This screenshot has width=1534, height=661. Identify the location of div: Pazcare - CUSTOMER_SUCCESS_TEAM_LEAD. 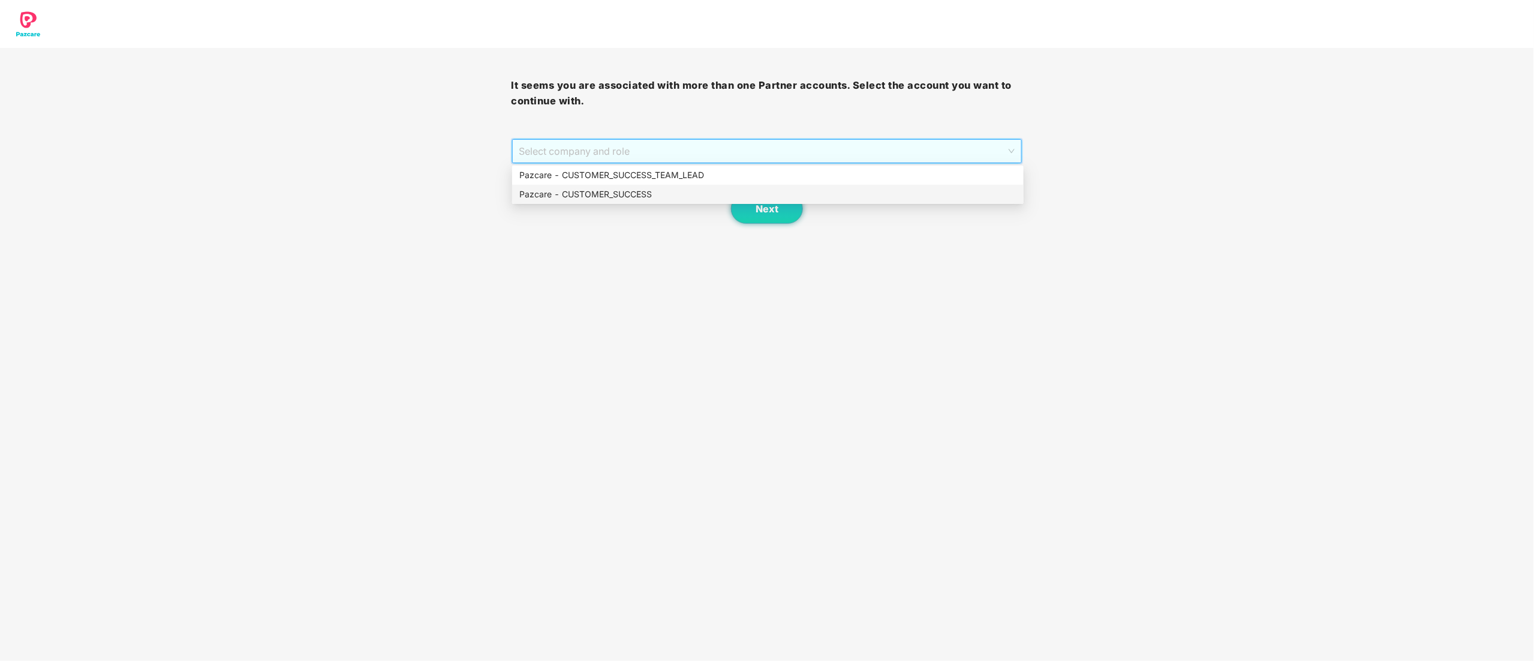
(768, 175).